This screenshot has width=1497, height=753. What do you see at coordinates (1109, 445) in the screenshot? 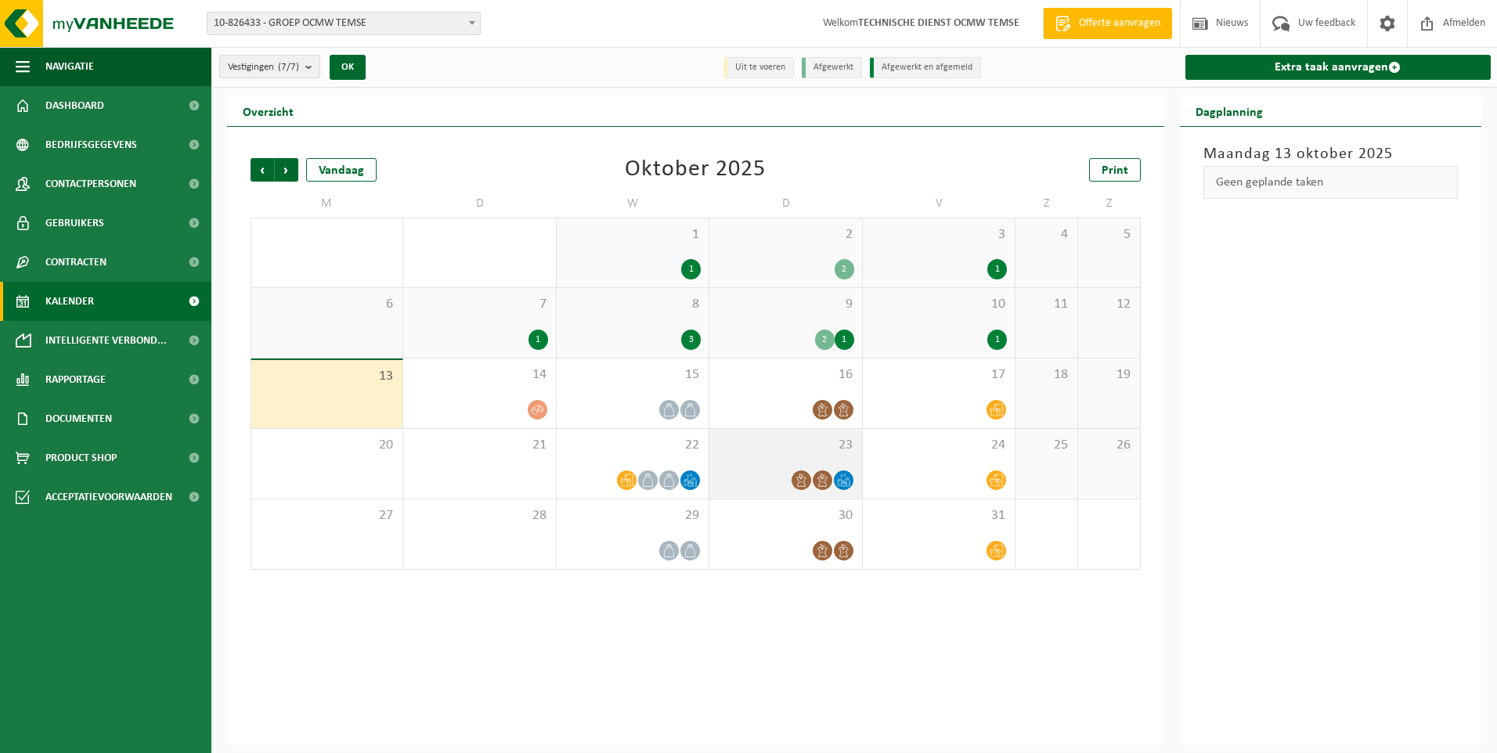
I see `span: 26` at bounding box center [1109, 445].